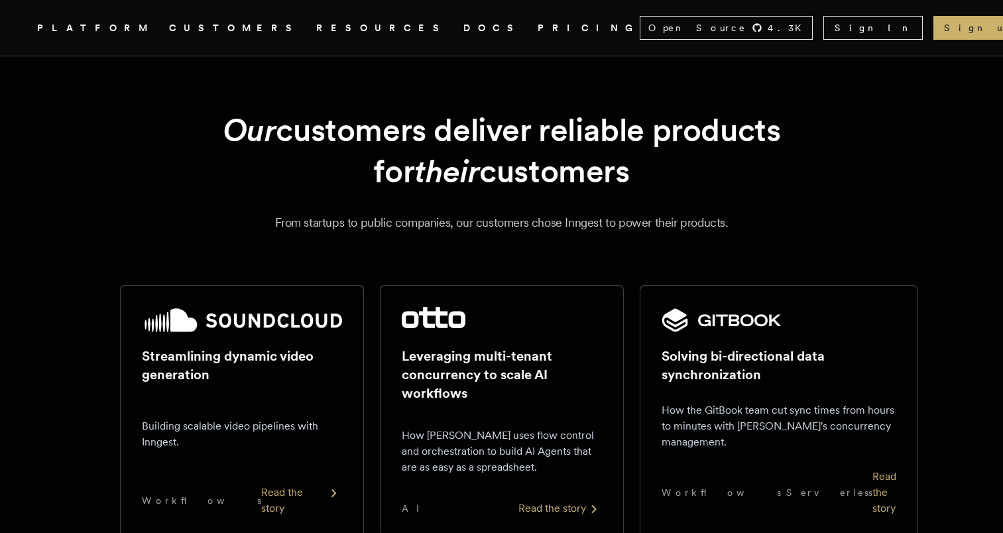 This screenshot has width=1003, height=533. I want to click on em: their, so click(447, 171).